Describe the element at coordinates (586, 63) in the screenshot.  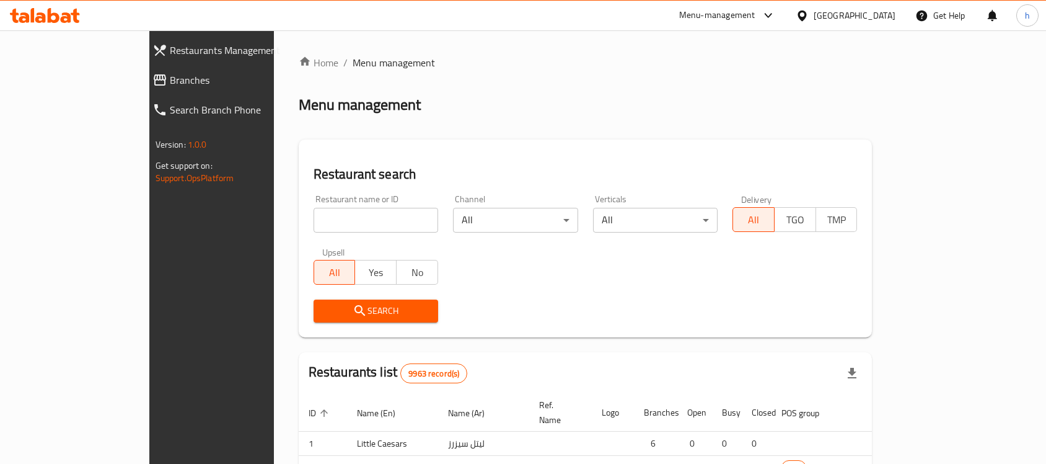
I see `nav: breadcrumb` at that location.